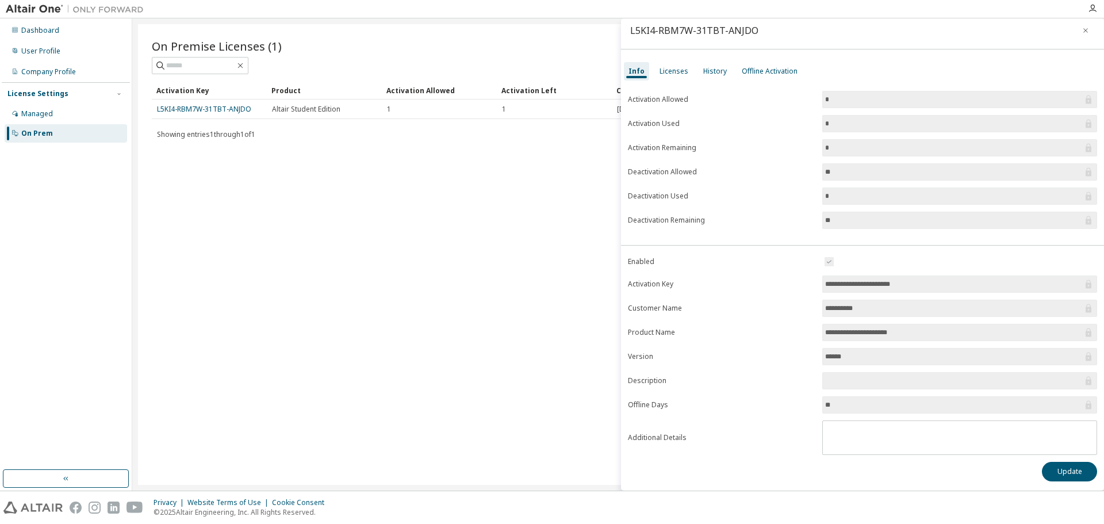 Image resolution: width=1104 pixels, height=524 pixels. Describe the element at coordinates (75, 507) in the screenshot. I see `img: facebook.svg` at that location.